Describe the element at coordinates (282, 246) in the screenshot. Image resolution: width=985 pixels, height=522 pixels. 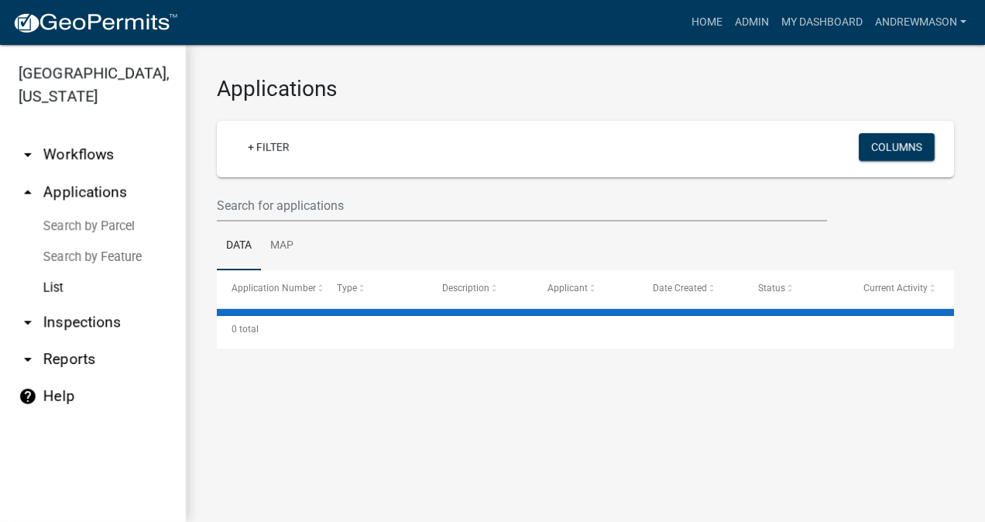
I see `a: Map` at that location.